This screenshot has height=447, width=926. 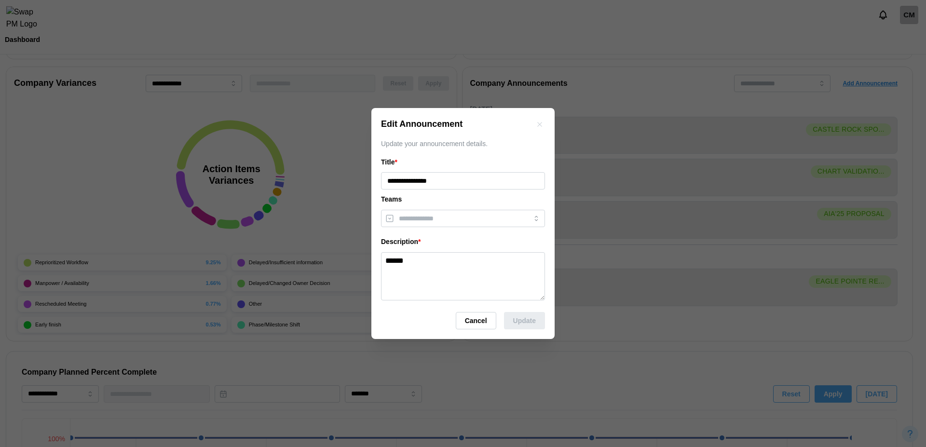 What do you see at coordinates (463, 200) in the screenshot?
I see `div: Teams` at bounding box center [463, 200].